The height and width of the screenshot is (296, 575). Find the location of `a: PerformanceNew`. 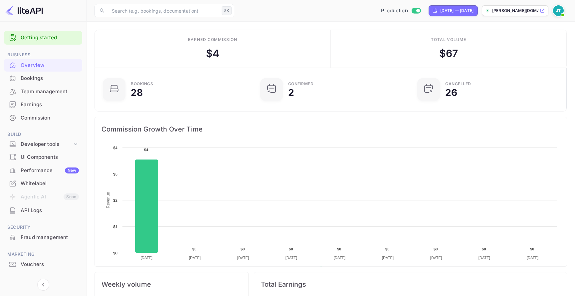

a: PerformanceNew is located at coordinates (43, 170).